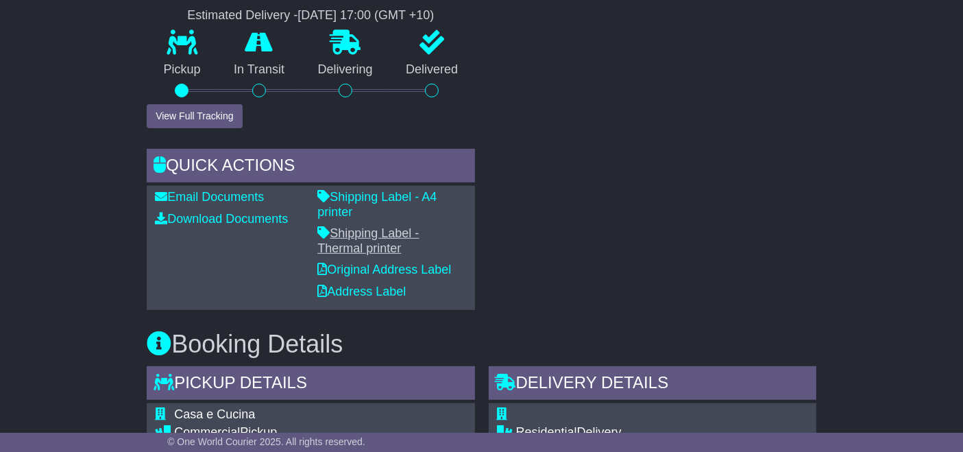 This screenshot has height=452, width=963. What do you see at coordinates (384, 269) in the screenshot?
I see `a: Original Address Label` at bounding box center [384, 269].